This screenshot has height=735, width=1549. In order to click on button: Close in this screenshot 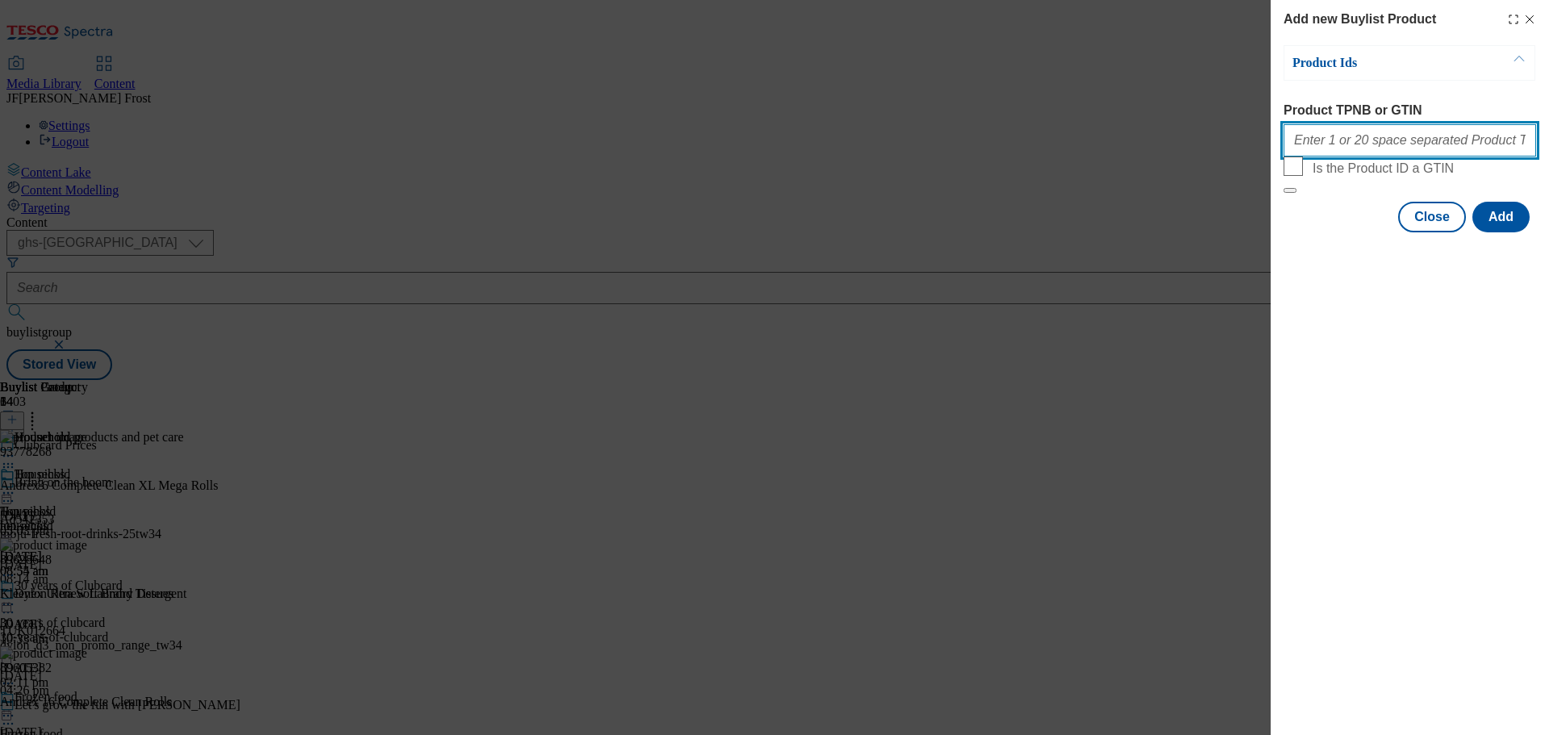, I will do `click(1432, 217)`.